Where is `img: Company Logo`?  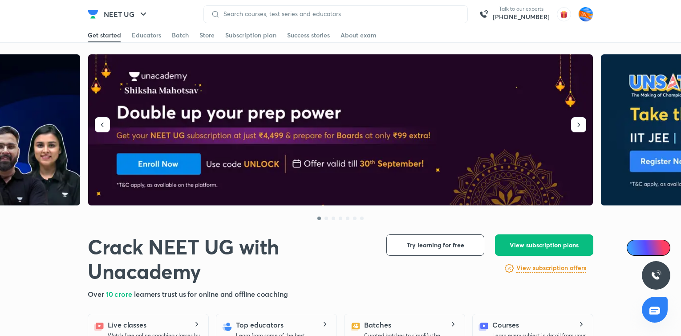
img: Company Logo is located at coordinates (93, 14).